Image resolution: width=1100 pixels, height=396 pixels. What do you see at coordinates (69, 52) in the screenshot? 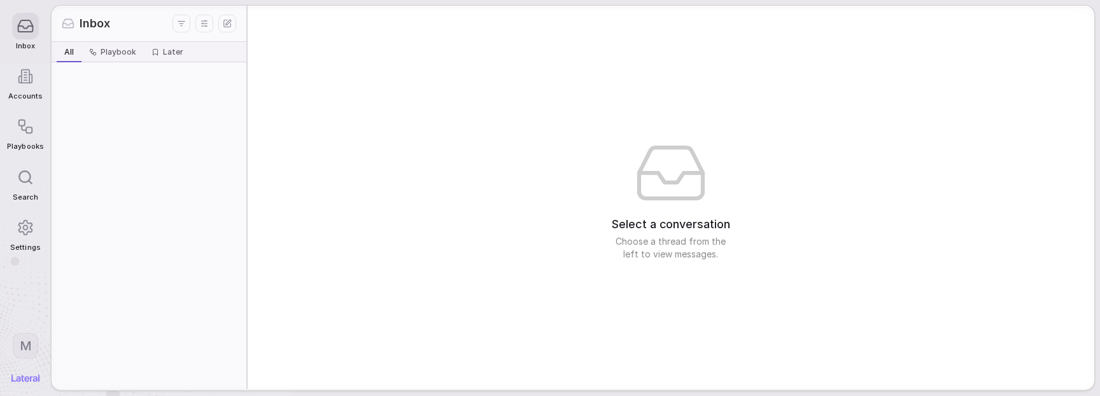
I see `span: All` at bounding box center [69, 52].